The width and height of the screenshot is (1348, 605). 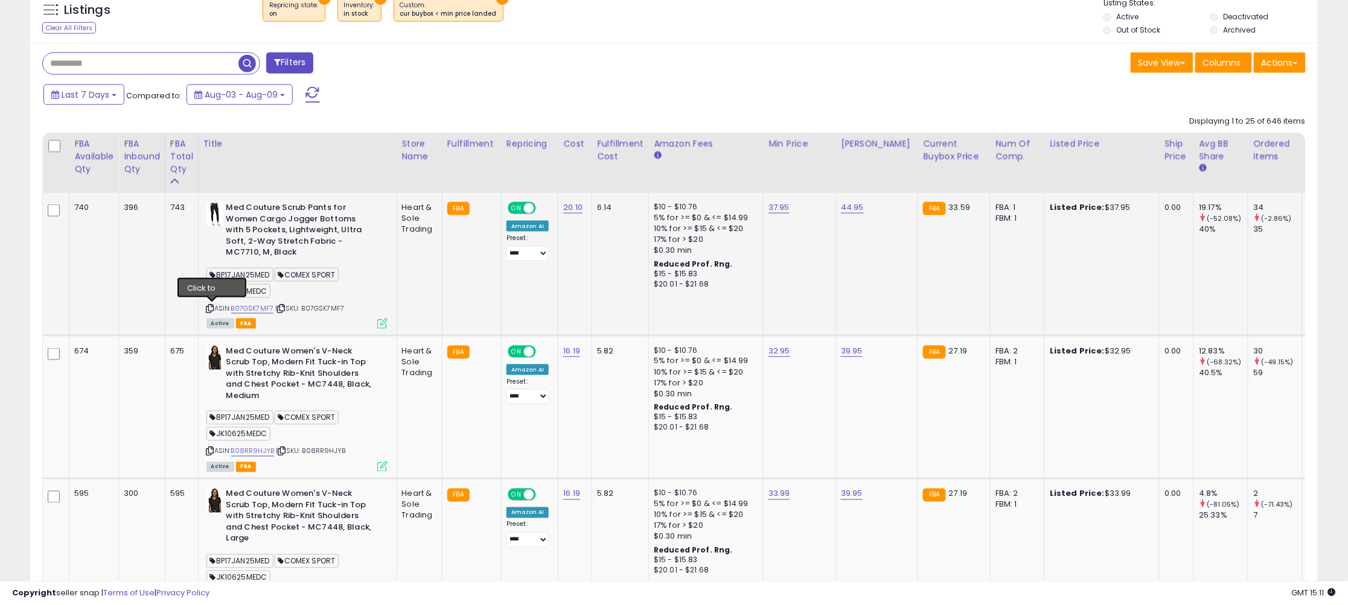 I want to click on div: FBA inbound Qty, so click(x=142, y=156).